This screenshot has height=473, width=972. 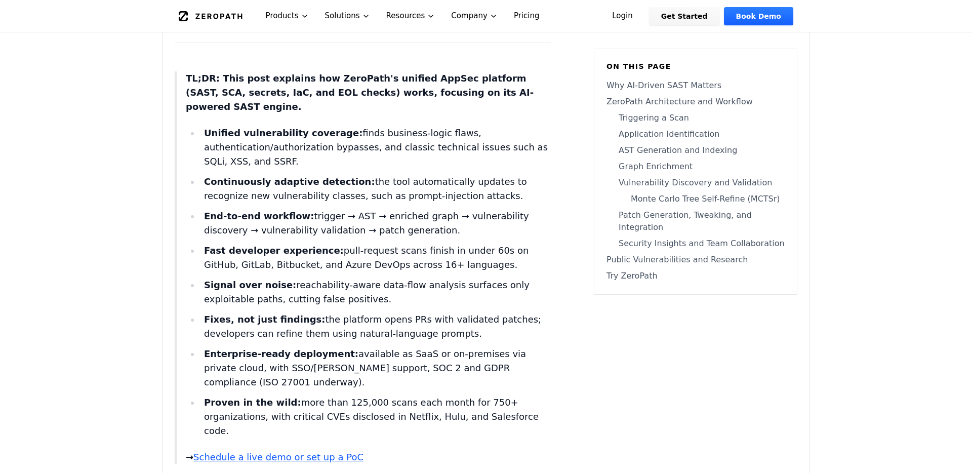 What do you see at coordinates (376, 189) in the screenshot?
I see `li: the tool automatically updates to recognize new vulnerability classes, such as prompt-injection a...` at bounding box center [376, 189].